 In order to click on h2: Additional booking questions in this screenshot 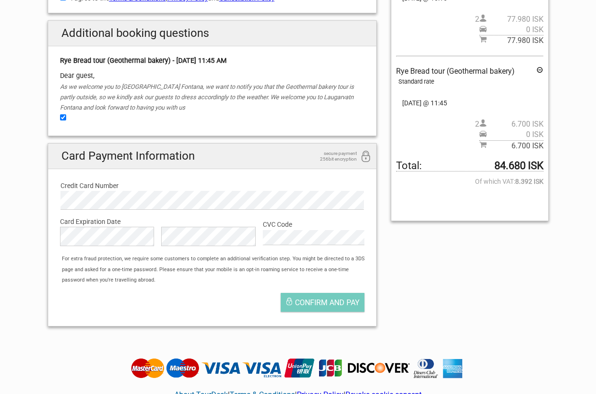, I will do `click(212, 33)`.